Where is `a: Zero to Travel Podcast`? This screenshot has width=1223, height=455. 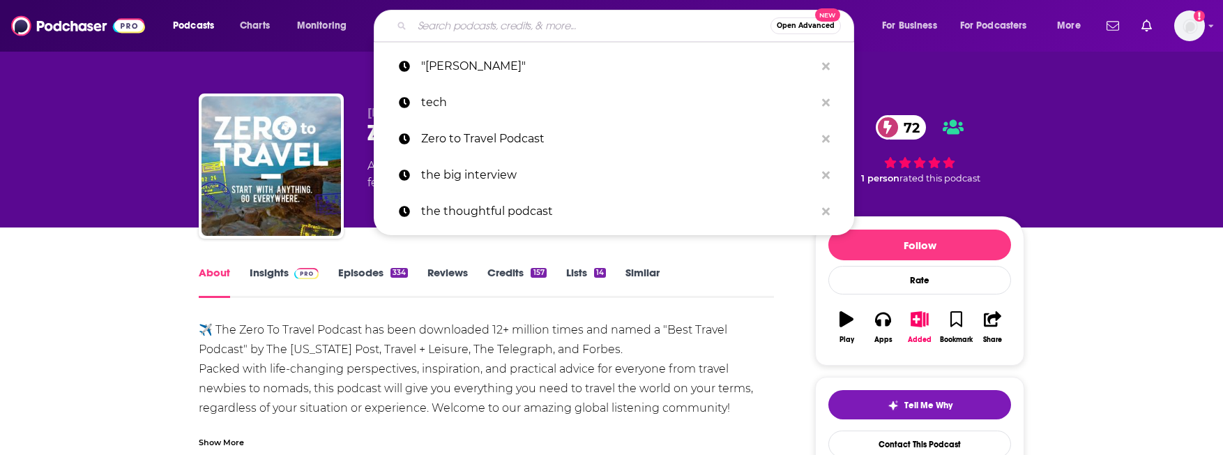
a: Zero to Travel Podcast is located at coordinates (613, 139).